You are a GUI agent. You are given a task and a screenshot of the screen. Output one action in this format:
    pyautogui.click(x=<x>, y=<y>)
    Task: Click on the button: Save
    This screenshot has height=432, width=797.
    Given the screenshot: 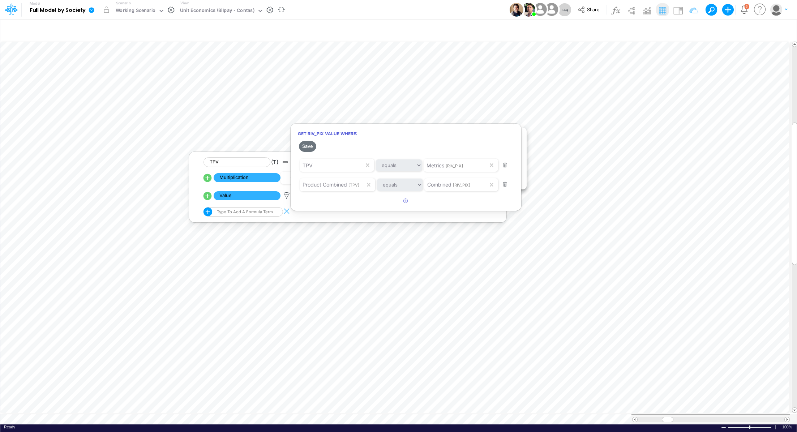 What is the action you would take?
    pyautogui.click(x=308, y=146)
    